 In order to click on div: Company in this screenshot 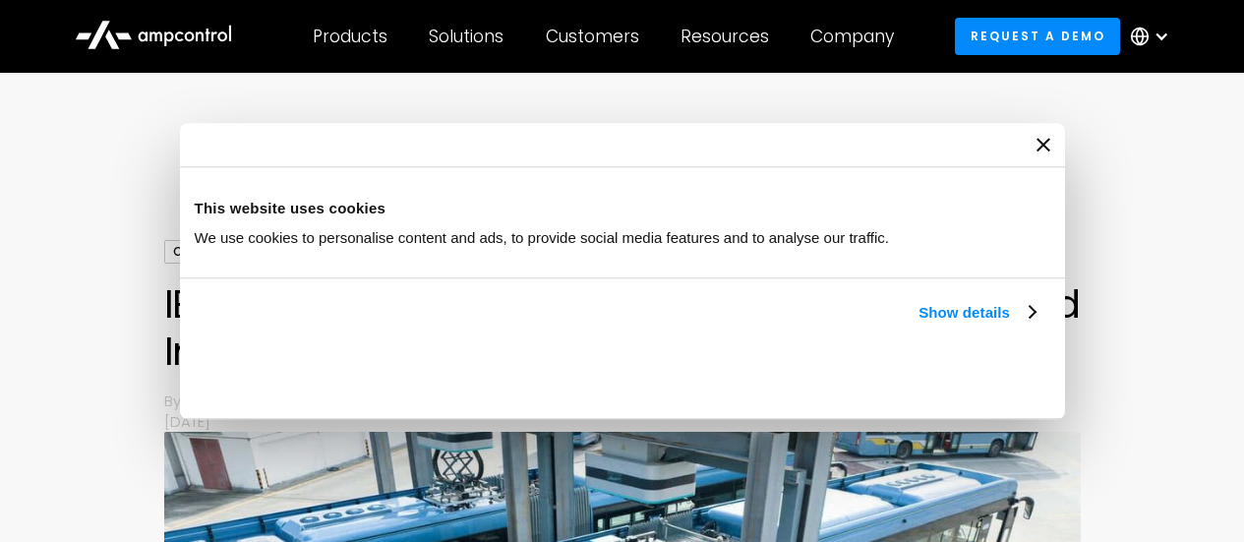, I will do `click(851, 36)`.